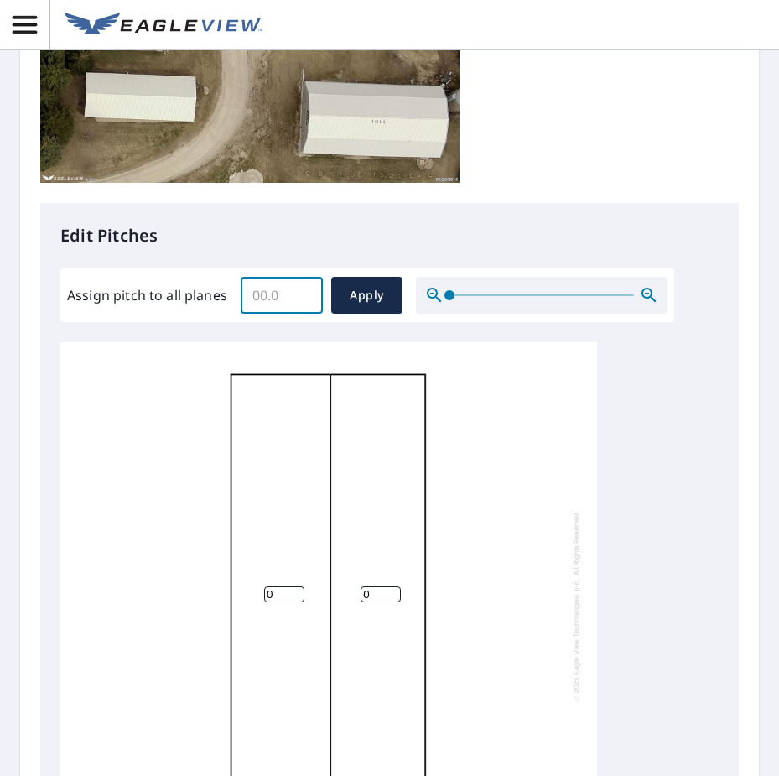 The height and width of the screenshot is (776, 779). Describe the element at coordinates (389, 236) in the screenshot. I see `p: Edit Pitches` at that location.